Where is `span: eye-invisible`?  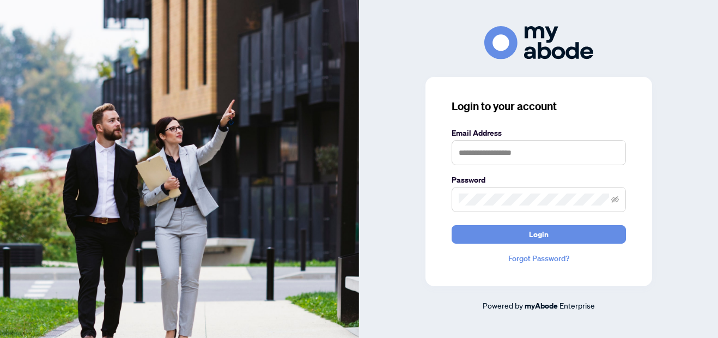
span: eye-invisible is located at coordinates (615, 199).